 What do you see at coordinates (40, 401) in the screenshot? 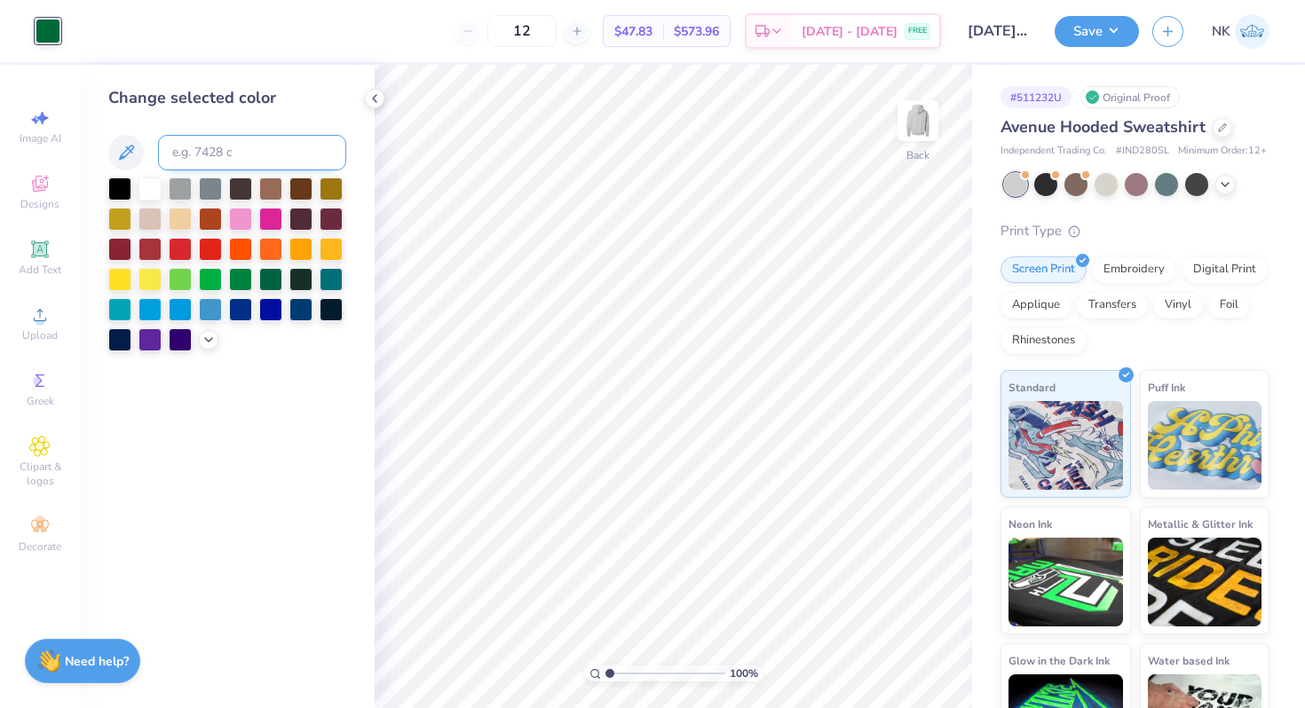
I see `span: Greek` at bounding box center [40, 401].